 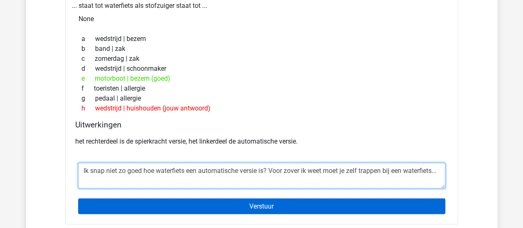 What do you see at coordinates (262, 69) in the screenshot?
I see `div: wedstrijd | schoonmaker` at bounding box center [262, 69].